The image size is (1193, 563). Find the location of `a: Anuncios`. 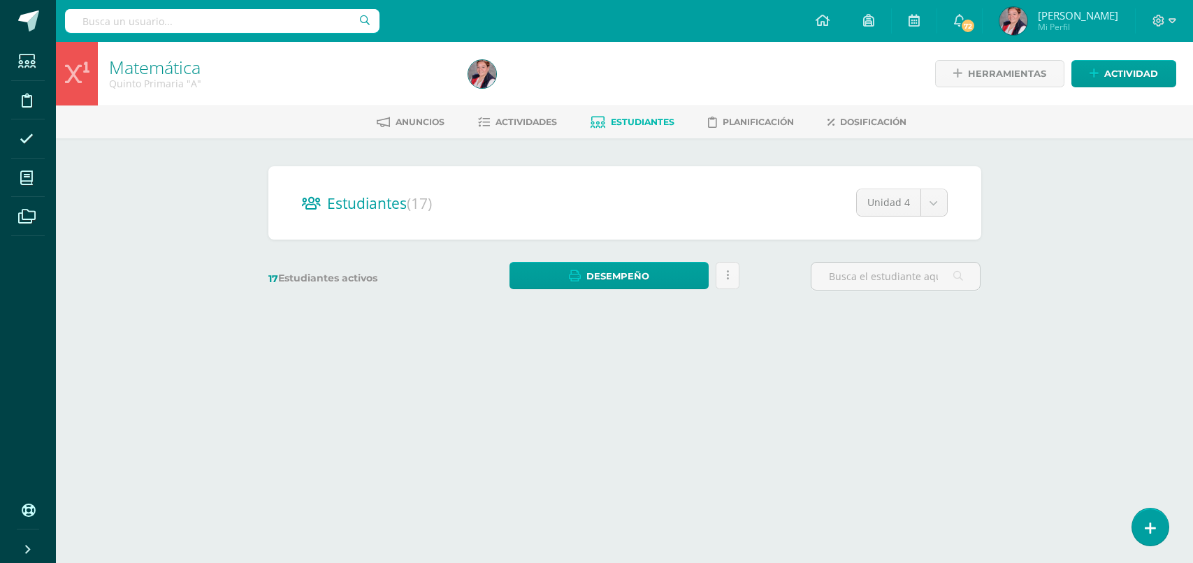

a: Anuncios is located at coordinates (410, 122).